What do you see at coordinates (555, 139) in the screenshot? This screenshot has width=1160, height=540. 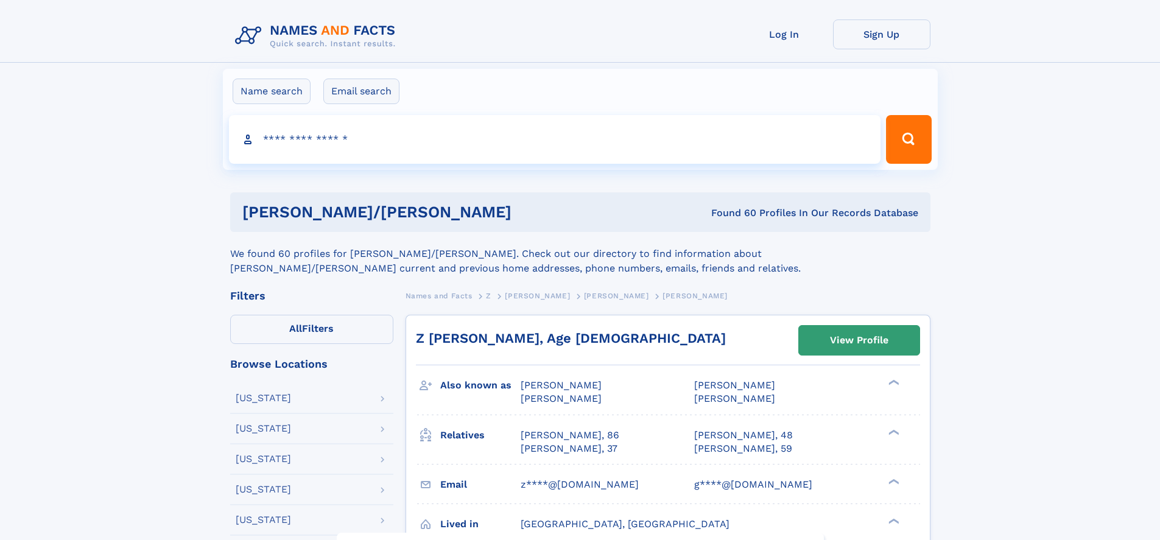 I see `input: search input` at bounding box center [555, 139].